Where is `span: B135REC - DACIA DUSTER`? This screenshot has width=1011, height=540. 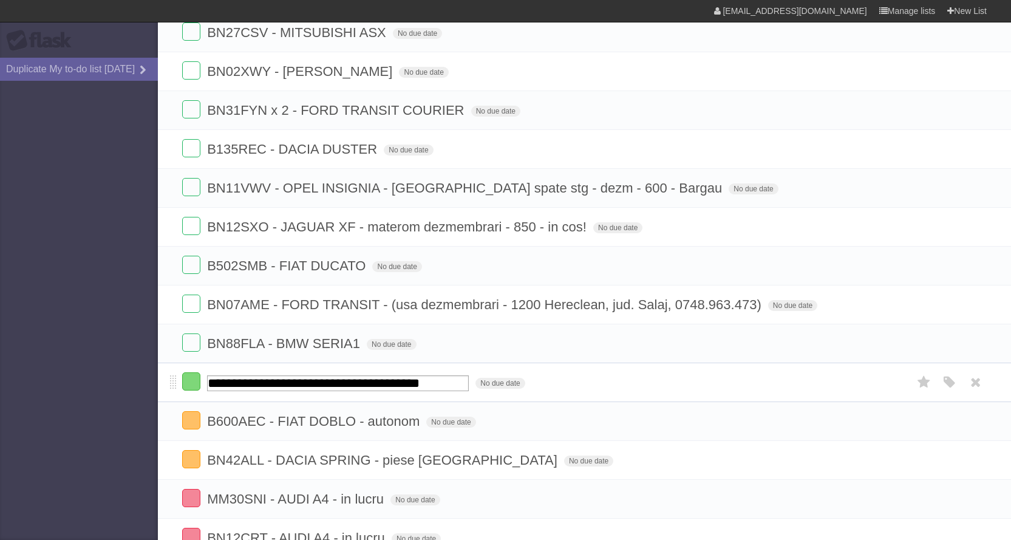 span: B135REC - DACIA DUSTER is located at coordinates (293, 149).